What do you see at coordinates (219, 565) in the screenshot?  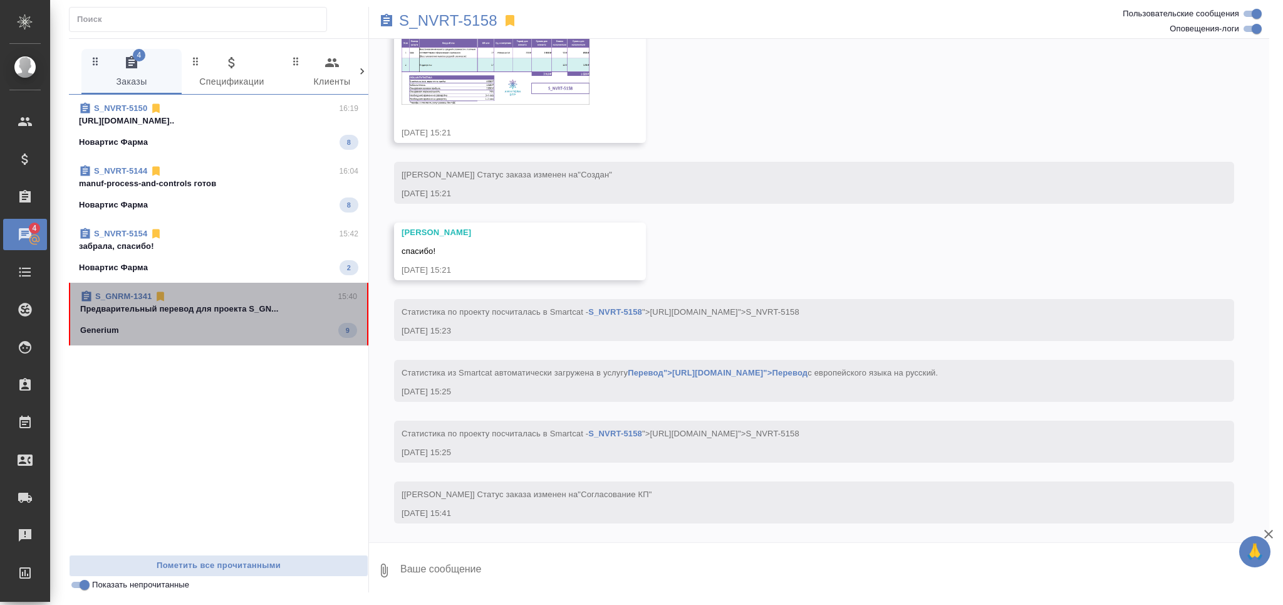 I see `span: Пометить все прочитанными` at bounding box center [219, 565].